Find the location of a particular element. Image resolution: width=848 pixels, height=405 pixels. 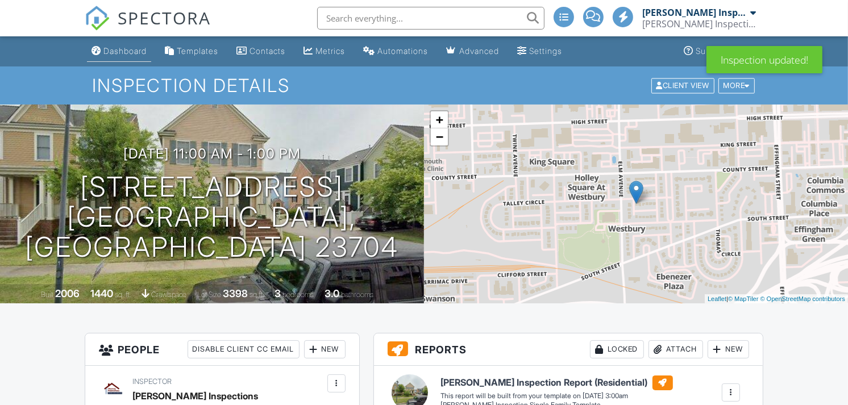

img: The Best Home Inspection Software - Spectora is located at coordinates (97, 18).